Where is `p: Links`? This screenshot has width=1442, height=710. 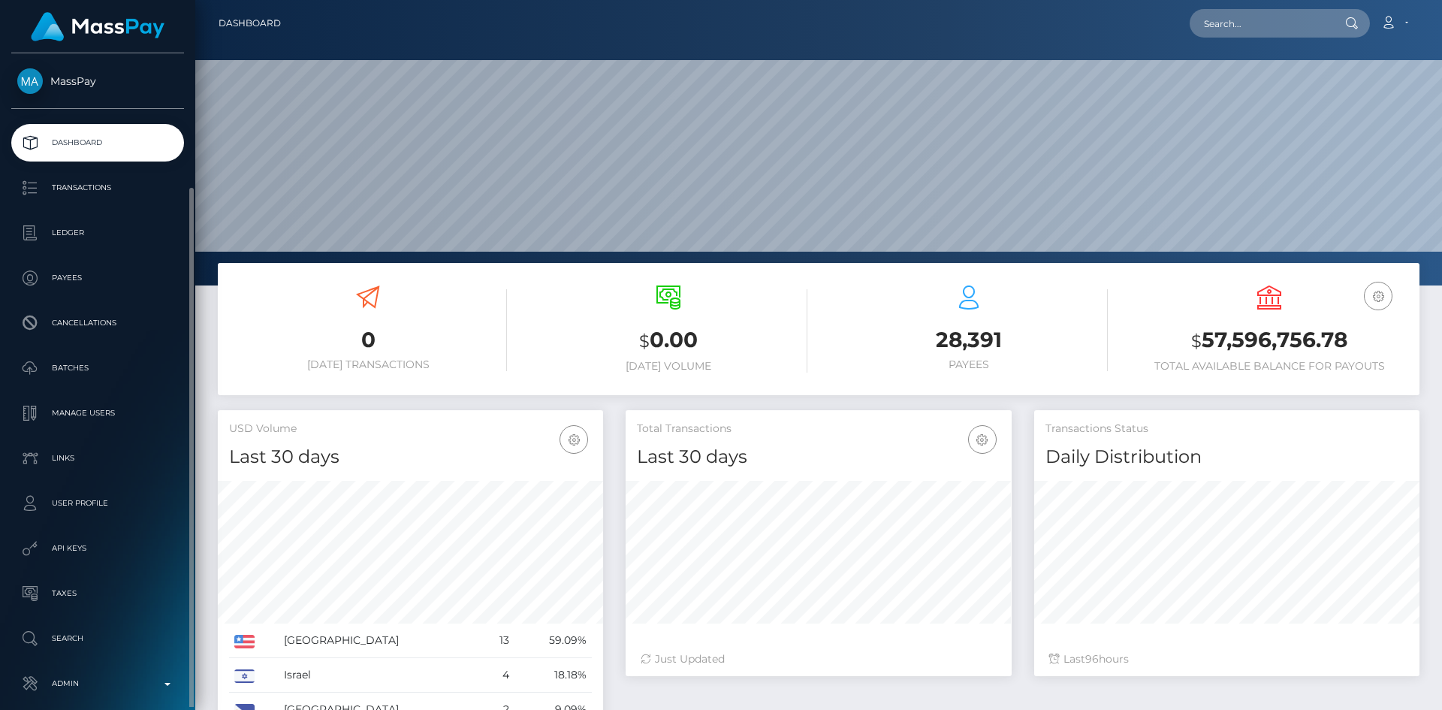 p: Links is located at coordinates (98, 458).